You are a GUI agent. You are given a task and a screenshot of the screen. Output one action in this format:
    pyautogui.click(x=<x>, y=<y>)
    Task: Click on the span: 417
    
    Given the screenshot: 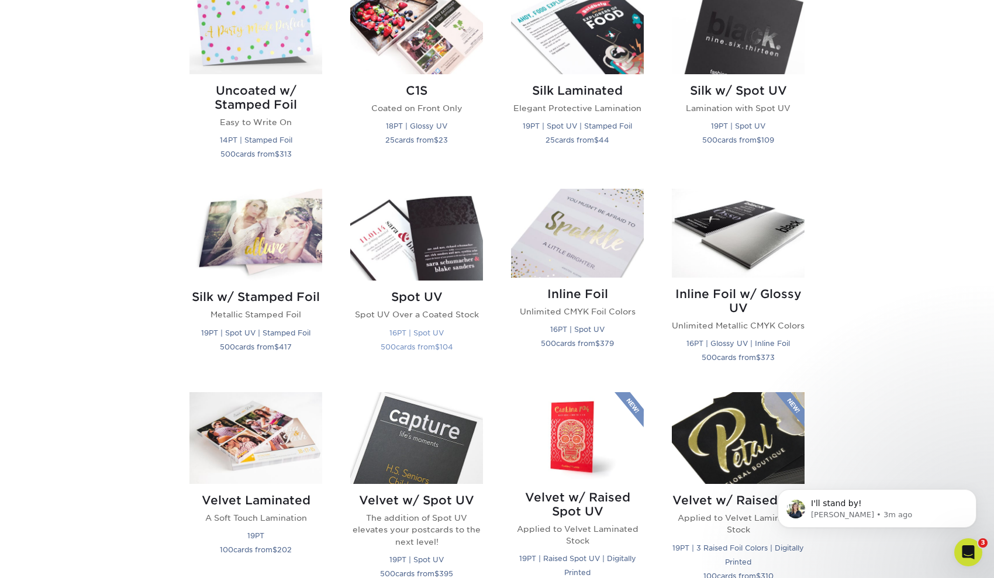 What is the action you would take?
    pyautogui.click(x=285, y=347)
    